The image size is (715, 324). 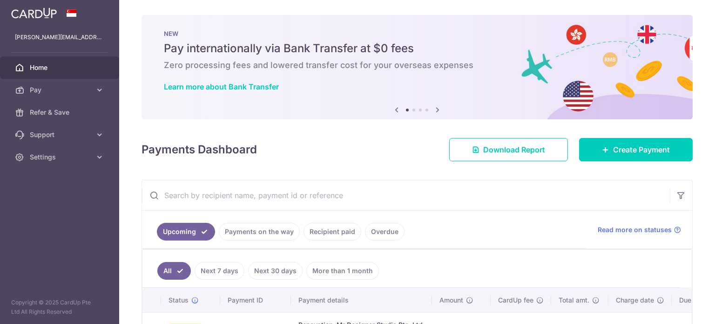 I want to click on a: Next 30 days, so click(x=275, y=271).